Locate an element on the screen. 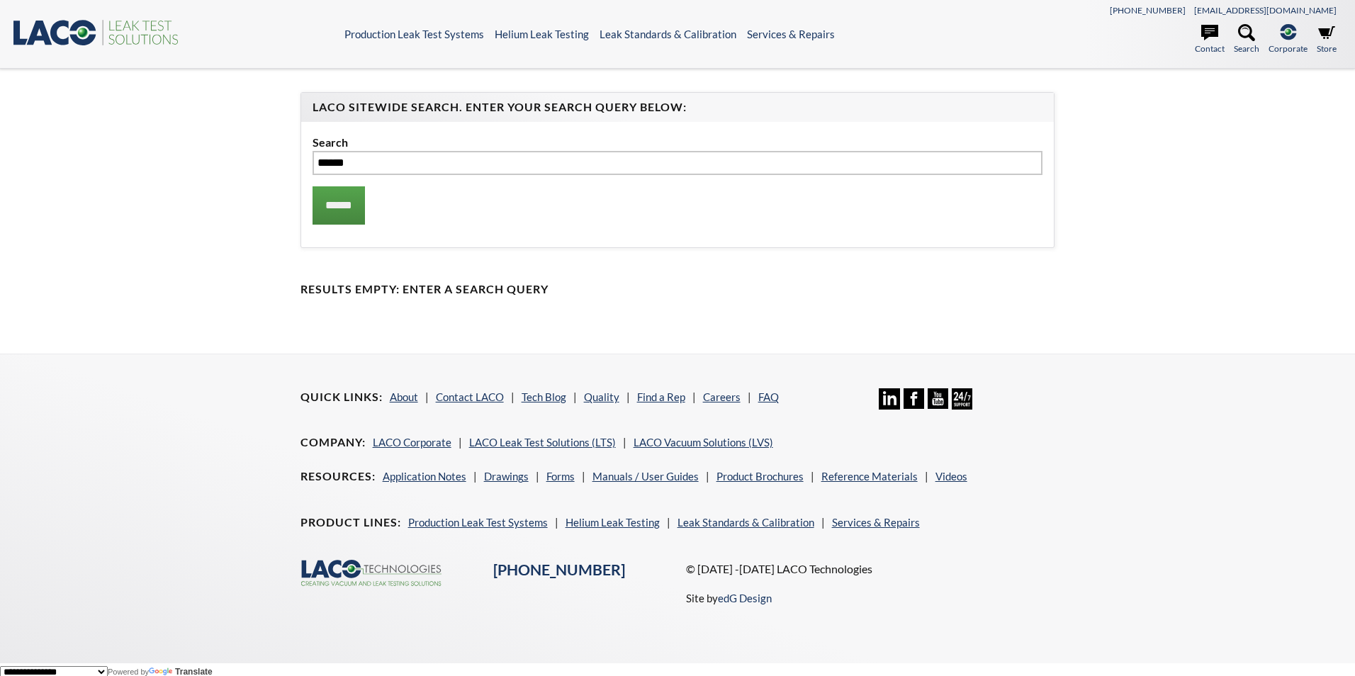 This screenshot has height=676, width=1355. span: Corporate is located at coordinates (1287, 48).